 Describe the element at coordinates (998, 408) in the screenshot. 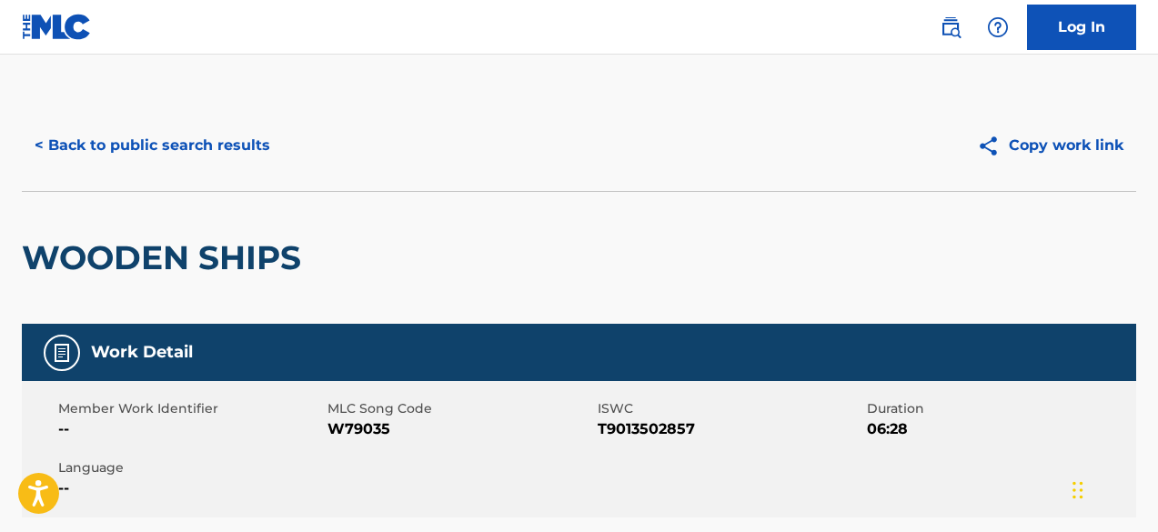

I see `span: Duration` at that location.